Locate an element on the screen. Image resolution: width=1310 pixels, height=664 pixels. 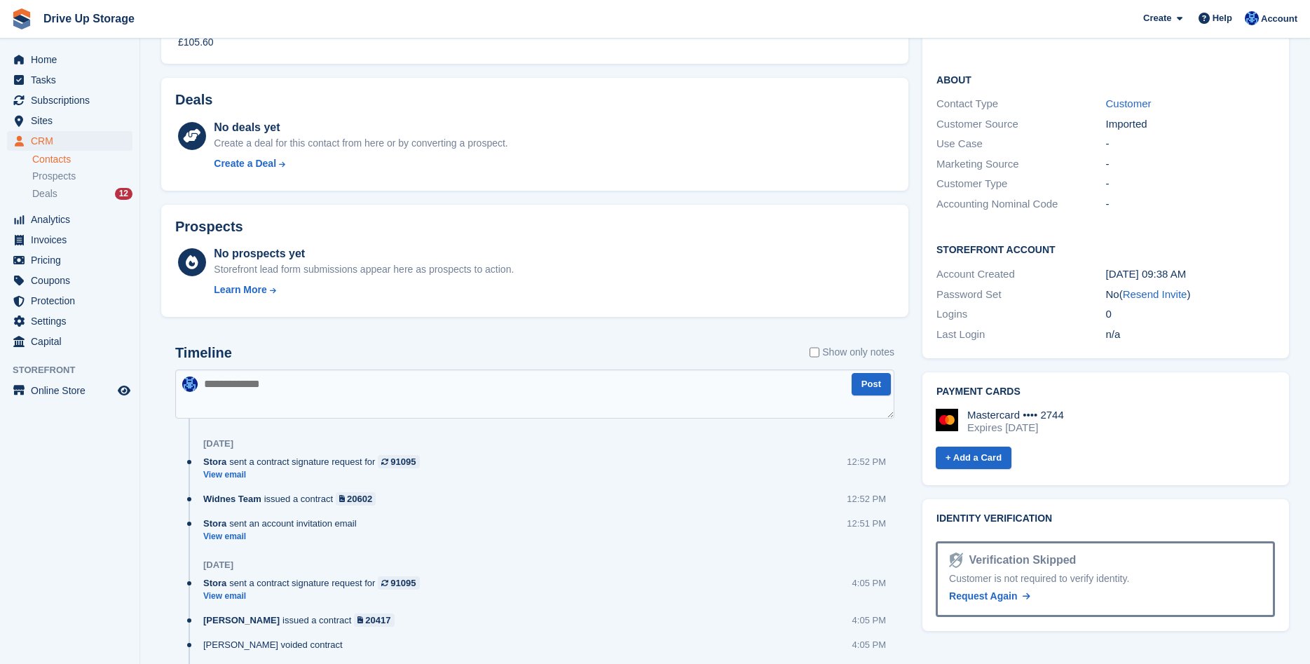
a: Resend Invite is located at coordinates (1155, 294).